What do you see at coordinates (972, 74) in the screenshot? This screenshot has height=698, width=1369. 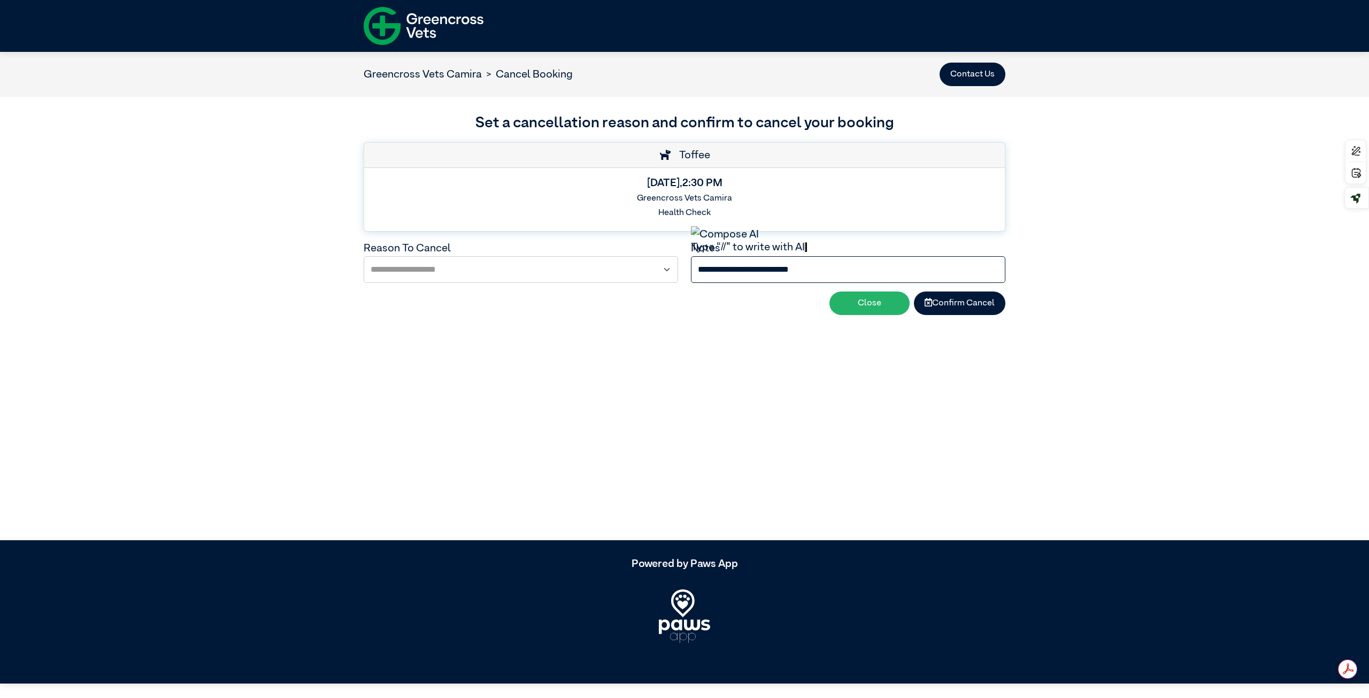 I see `button: Contact Us` at bounding box center [972, 74].